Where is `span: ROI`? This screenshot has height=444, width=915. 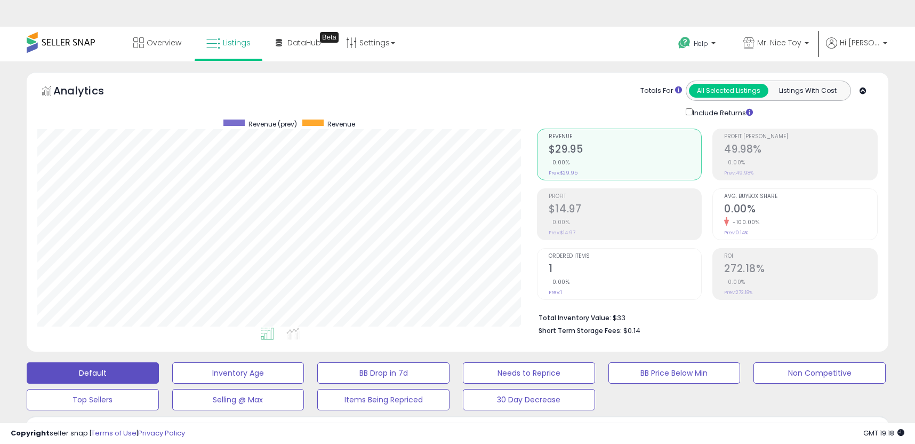
span: ROI is located at coordinates (800, 256).